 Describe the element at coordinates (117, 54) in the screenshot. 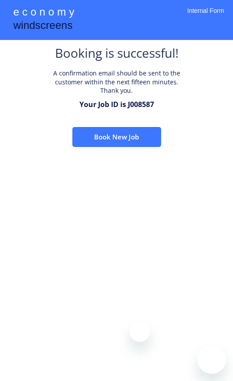

I see `div: Booking is successful!` at that location.